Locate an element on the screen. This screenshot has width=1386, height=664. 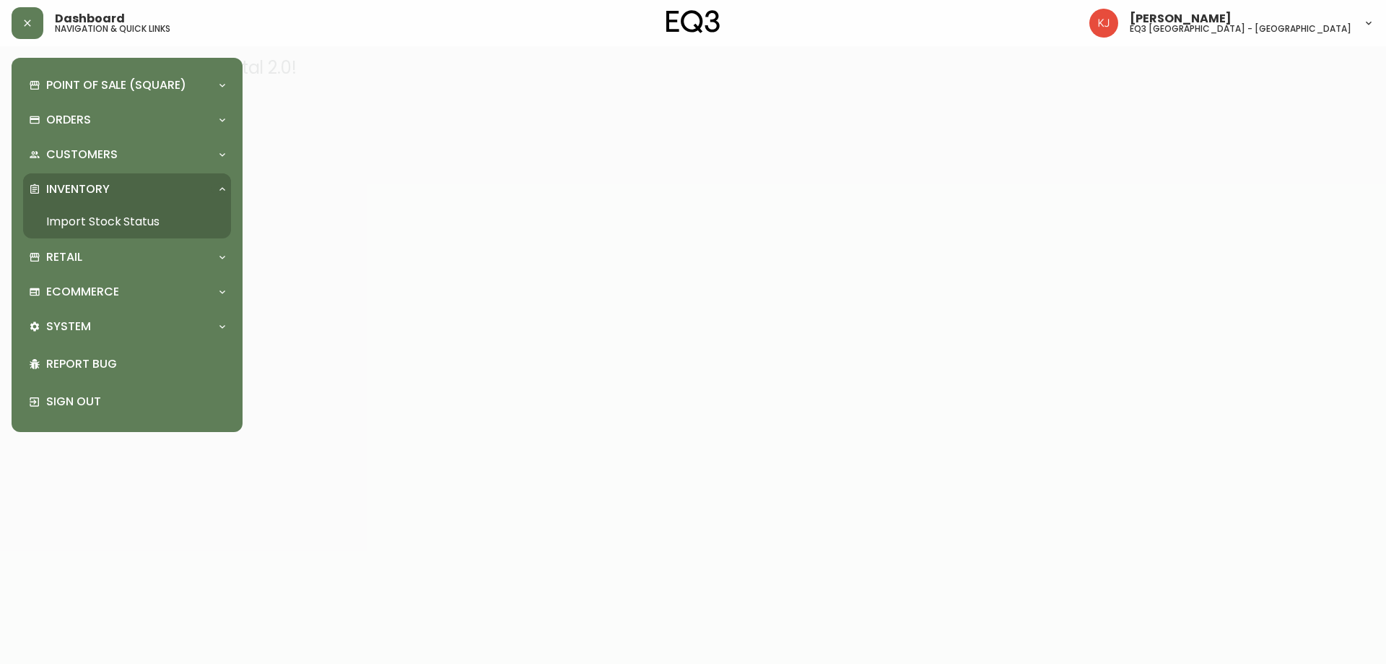
div: Customers is located at coordinates (127, 155).